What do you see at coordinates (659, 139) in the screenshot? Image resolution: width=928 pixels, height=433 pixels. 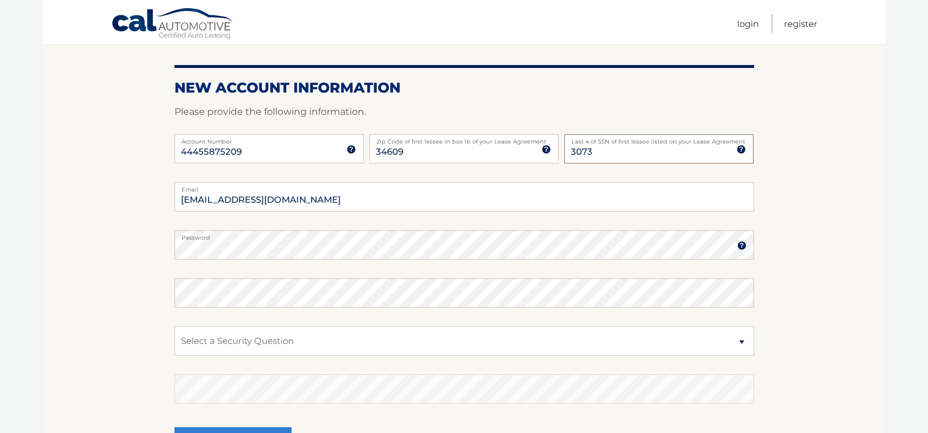 I see `label: Last 4 of SSN of first lessee listed on your Lease Agreement` at bounding box center [659, 139].